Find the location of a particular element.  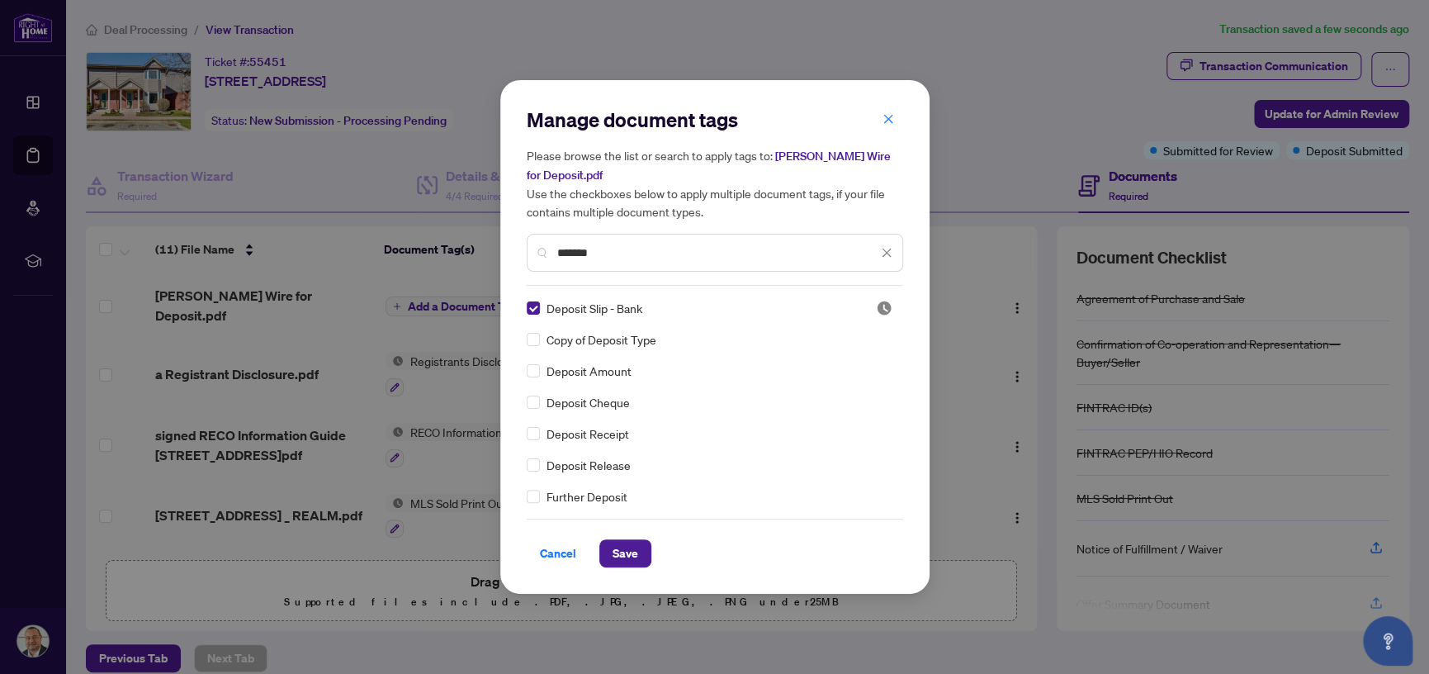

button: Save is located at coordinates (625, 553).